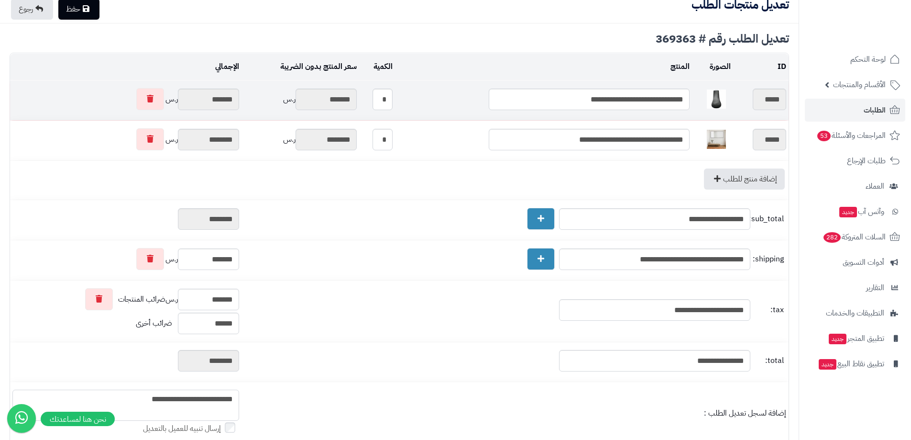  Describe the element at coordinates (855, 313) in the screenshot. I see `span: التطبيقات والخدمات` at that location.